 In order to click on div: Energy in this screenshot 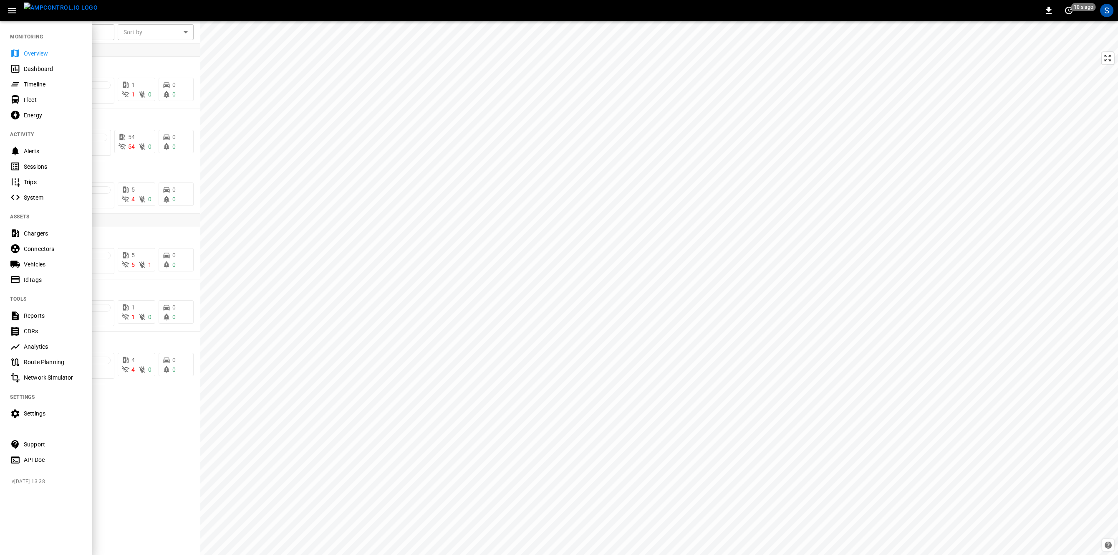, I will do `click(53, 115)`.